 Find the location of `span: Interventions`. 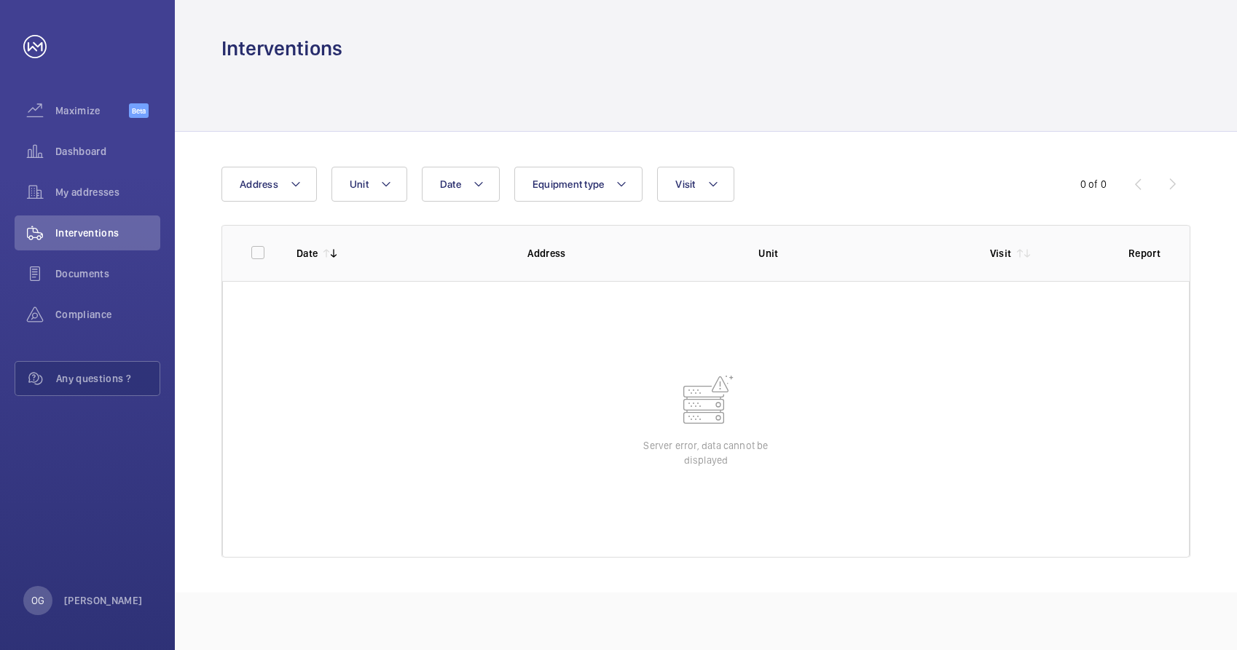

span: Interventions is located at coordinates (108, 233).